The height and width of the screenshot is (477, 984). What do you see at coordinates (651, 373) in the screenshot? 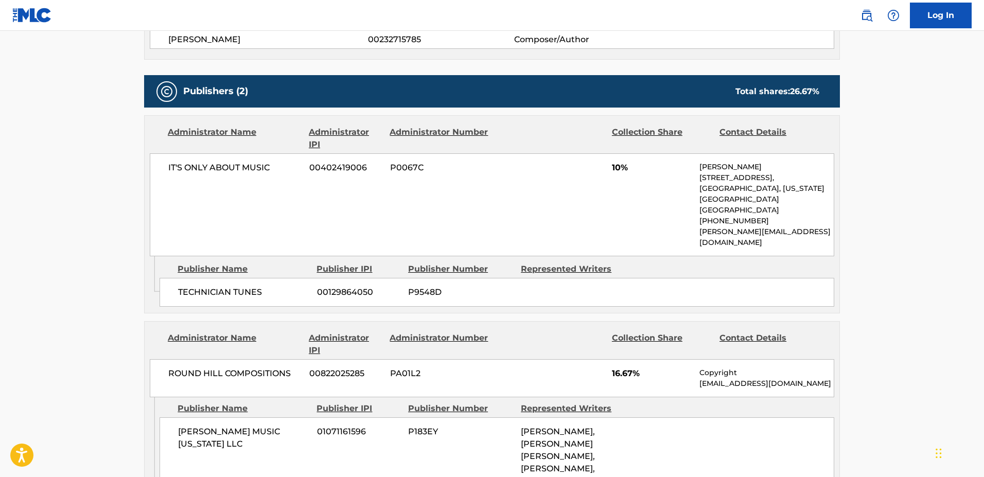
I see `span: 16.67%` at bounding box center [651, 373].